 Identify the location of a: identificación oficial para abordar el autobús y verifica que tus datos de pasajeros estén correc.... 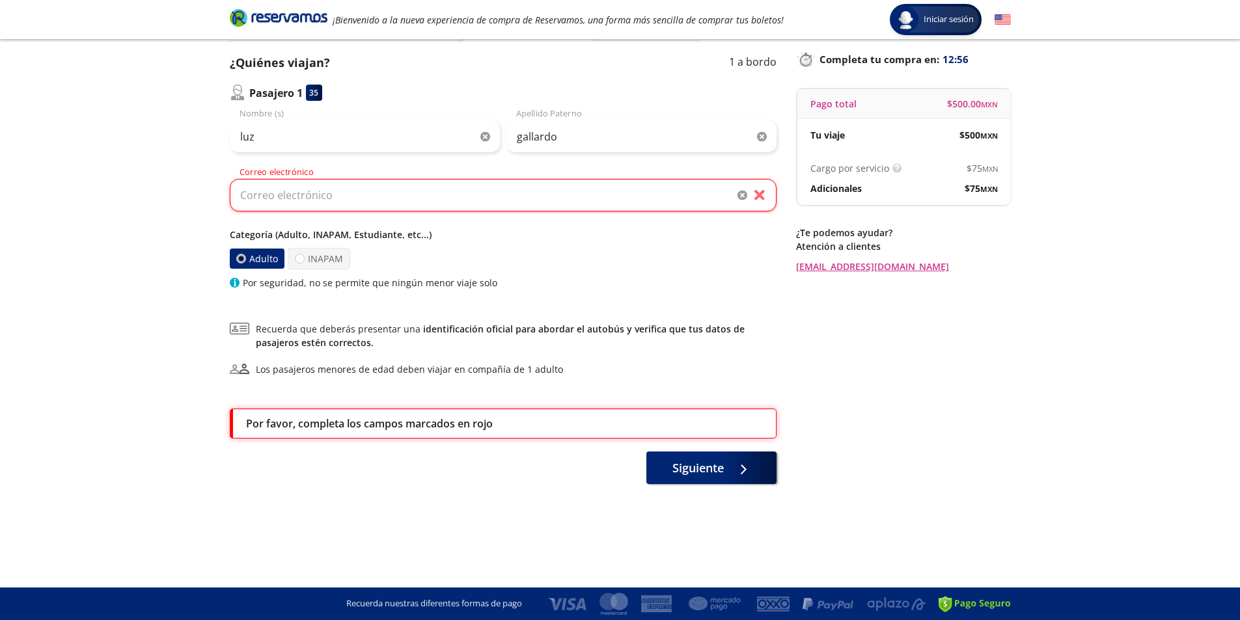
(500, 336).